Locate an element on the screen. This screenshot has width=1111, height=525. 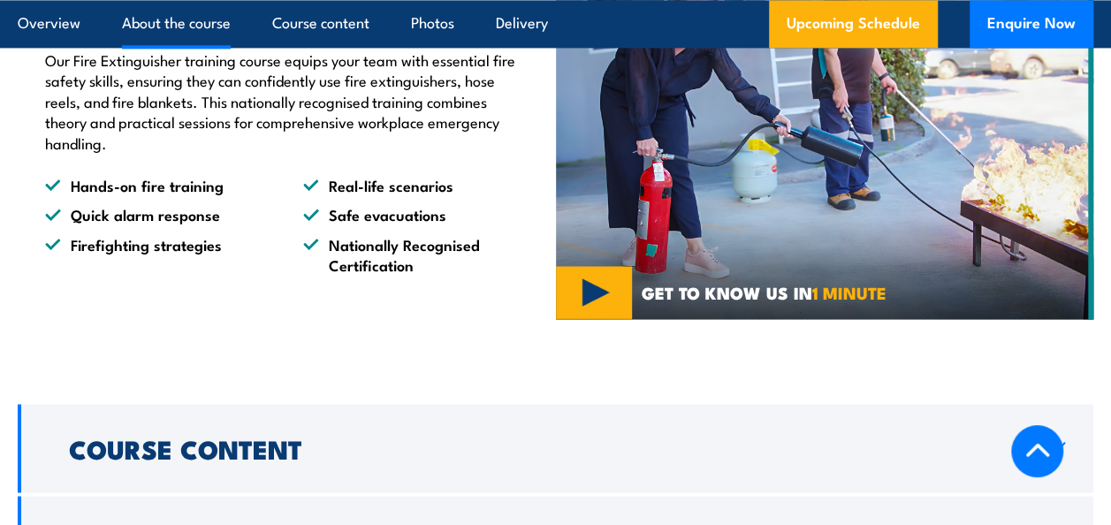
span: GET TO KNOW US IN is located at coordinates (763, 292).